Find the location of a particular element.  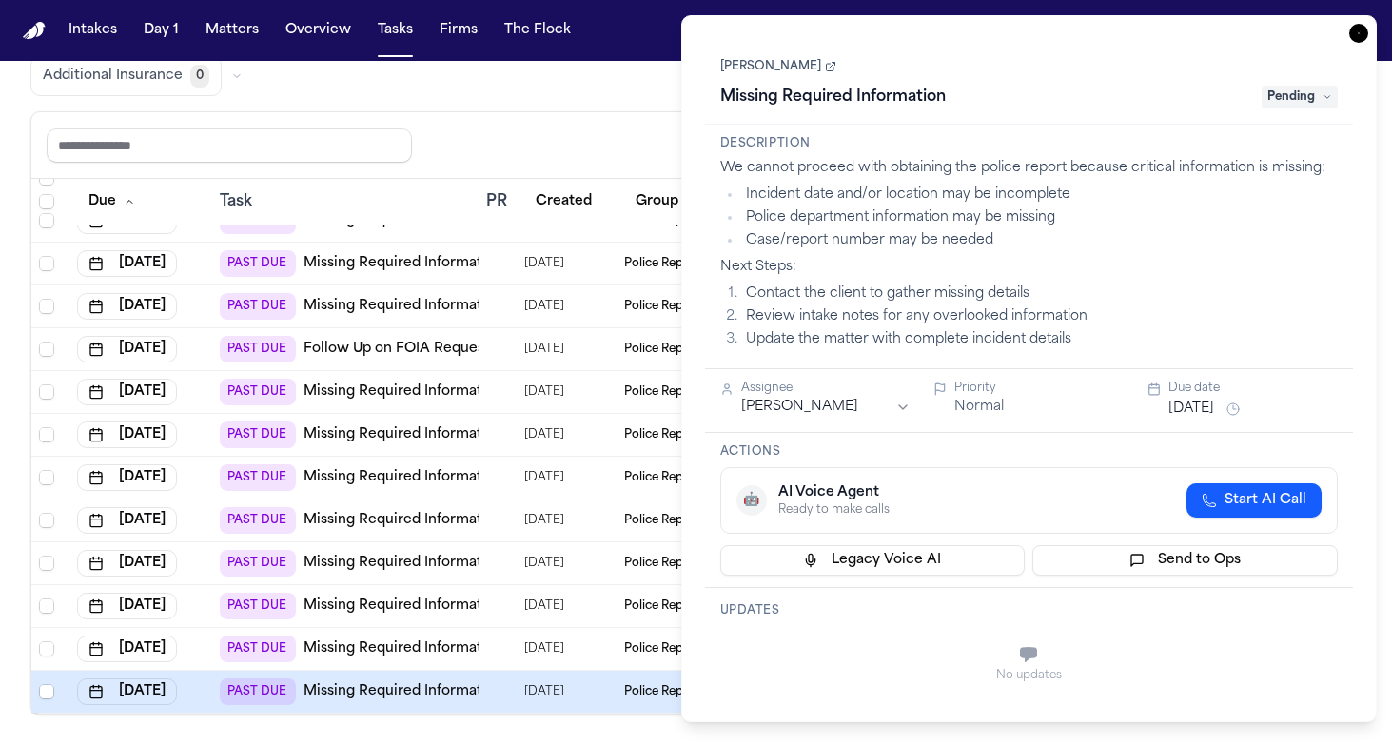

h3: Description is located at coordinates (1030, 144).